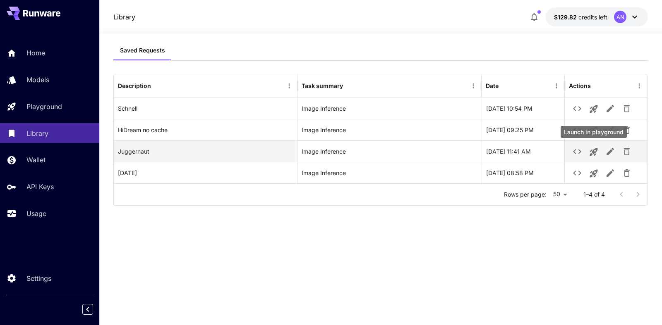 Image resolution: width=662 pixels, height=325 pixels. What do you see at coordinates (134, 86) in the screenshot?
I see `div: Description` at bounding box center [134, 86].